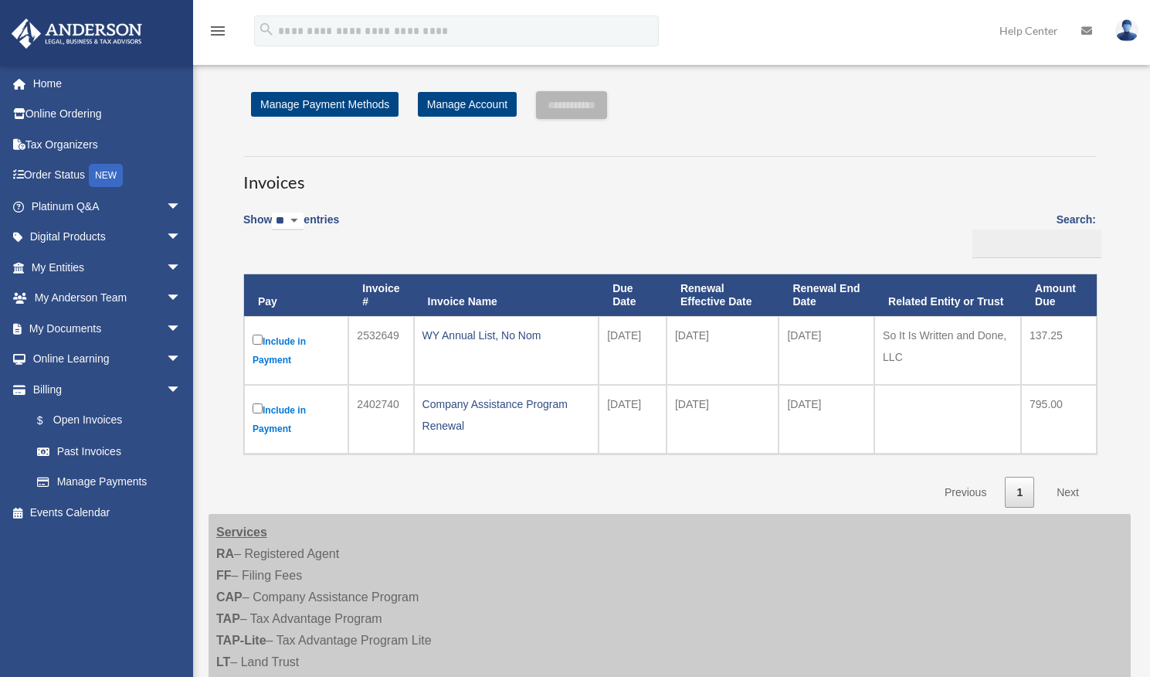 Image resolution: width=1150 pixels, height=677 pixels. What do you see at coordinates (381, 419) in the screenshot?
I see `td: 2402740` at bounding box center [381, 419].